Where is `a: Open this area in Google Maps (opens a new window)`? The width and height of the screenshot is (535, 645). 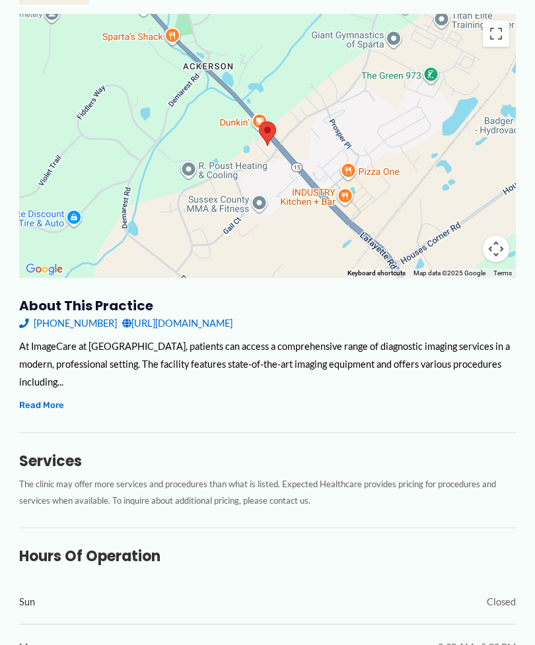
a: Open this area in Google Maps (opens a new window) is located at coordinates (44, 269).